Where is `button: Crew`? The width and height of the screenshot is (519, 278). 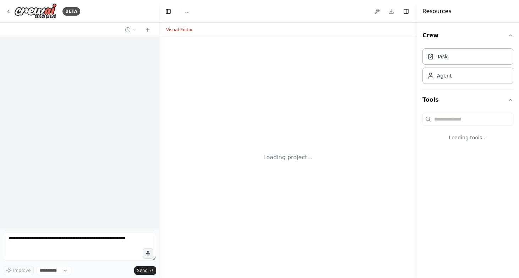 button: Crew is located at coordinates (468, 36).